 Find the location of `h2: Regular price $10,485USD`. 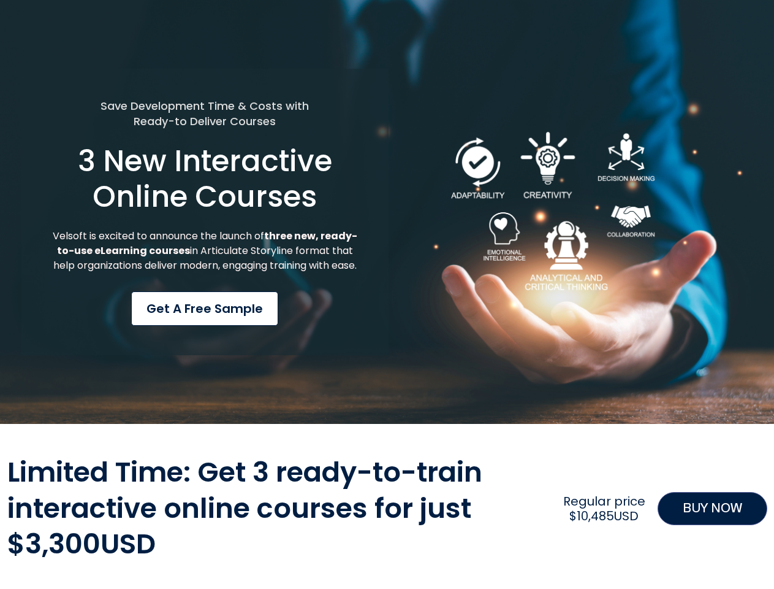

h2: Regular price $10,485USD is located at coordinates (604, 508).